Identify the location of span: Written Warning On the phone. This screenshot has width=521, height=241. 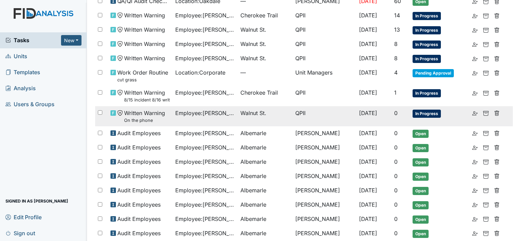
(144, 116).